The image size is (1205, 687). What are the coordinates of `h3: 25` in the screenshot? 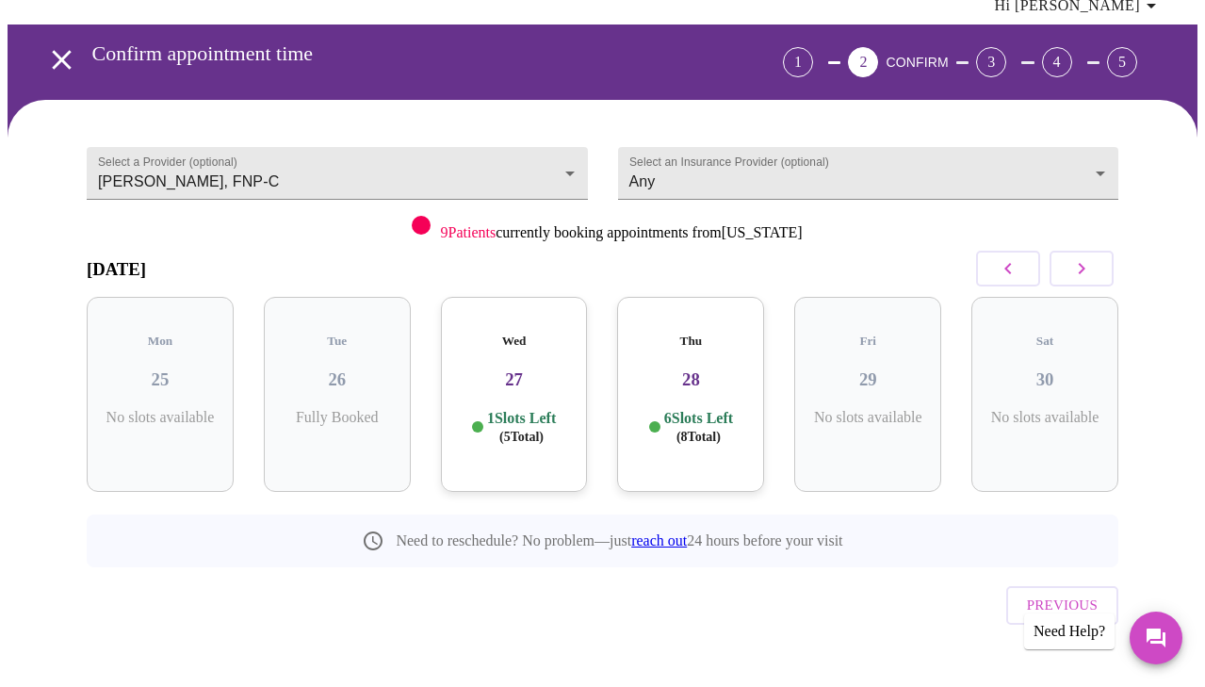 It's located at (160, 380).